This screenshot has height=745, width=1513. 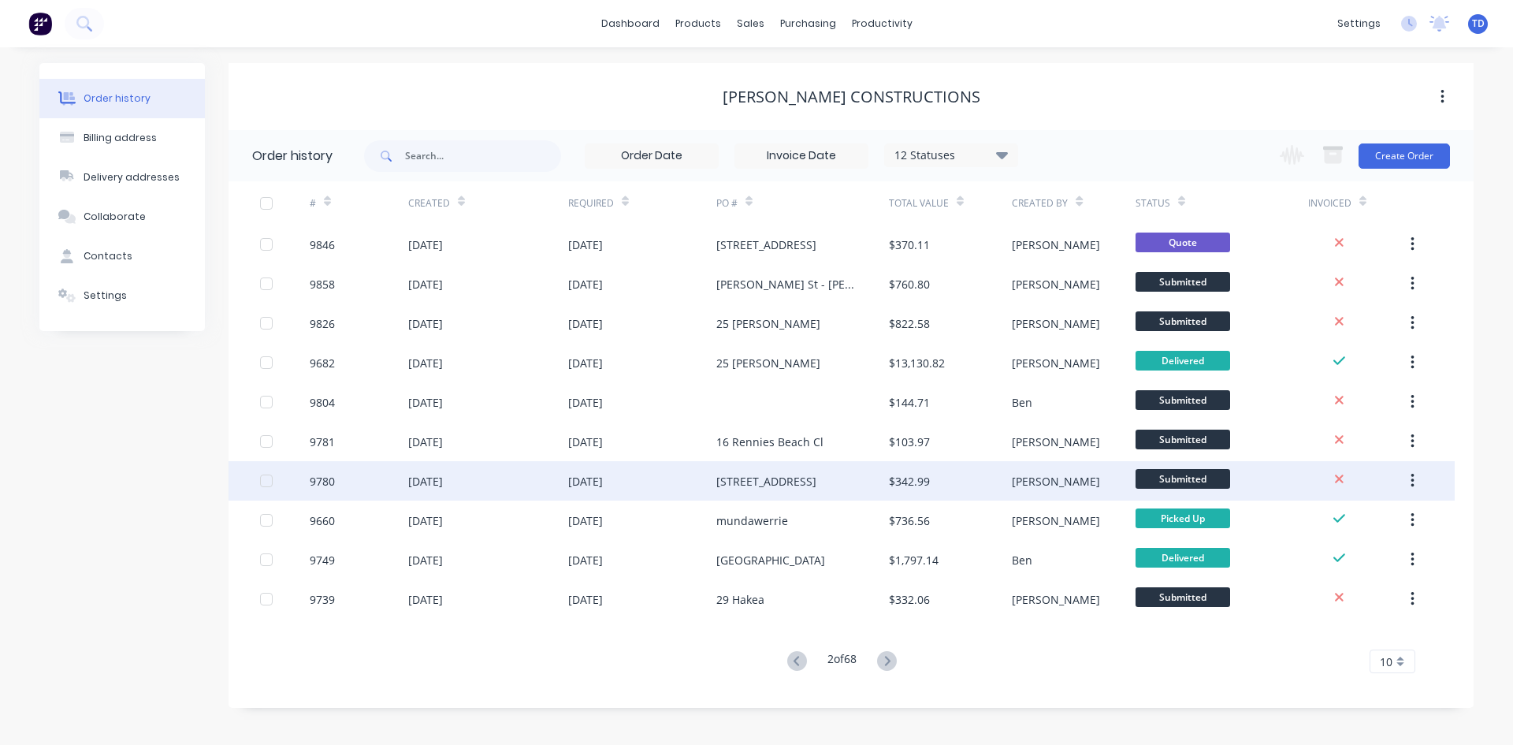 What do you see at coordinates (105, 296) in the screenshot?
I see `div: Settings` at bounding box center [105, 296].